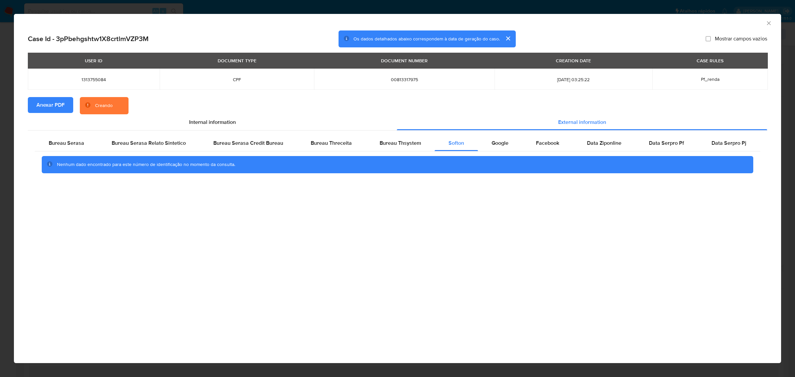  Describe the element at coordinates (146, 164) in the screenshot. I see `span: Nenhum dado encontrado para este número de identificação no momento da consulta.` at that location.